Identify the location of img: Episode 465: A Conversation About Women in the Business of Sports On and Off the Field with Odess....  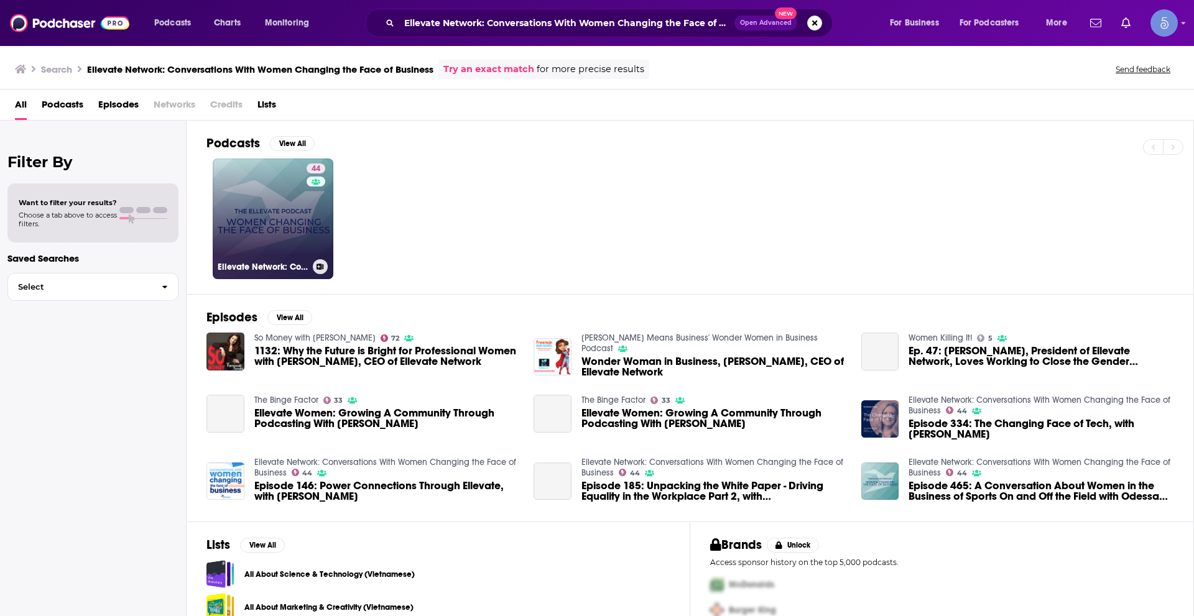
(880, 481).